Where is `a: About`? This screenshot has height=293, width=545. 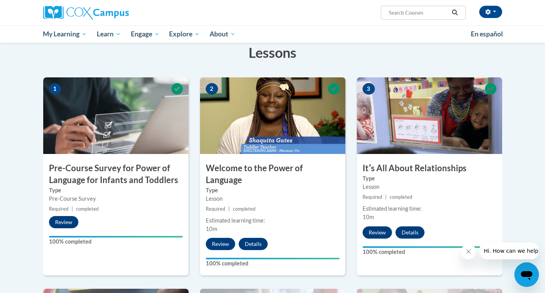
a: About is located at coordinates (223, 34).